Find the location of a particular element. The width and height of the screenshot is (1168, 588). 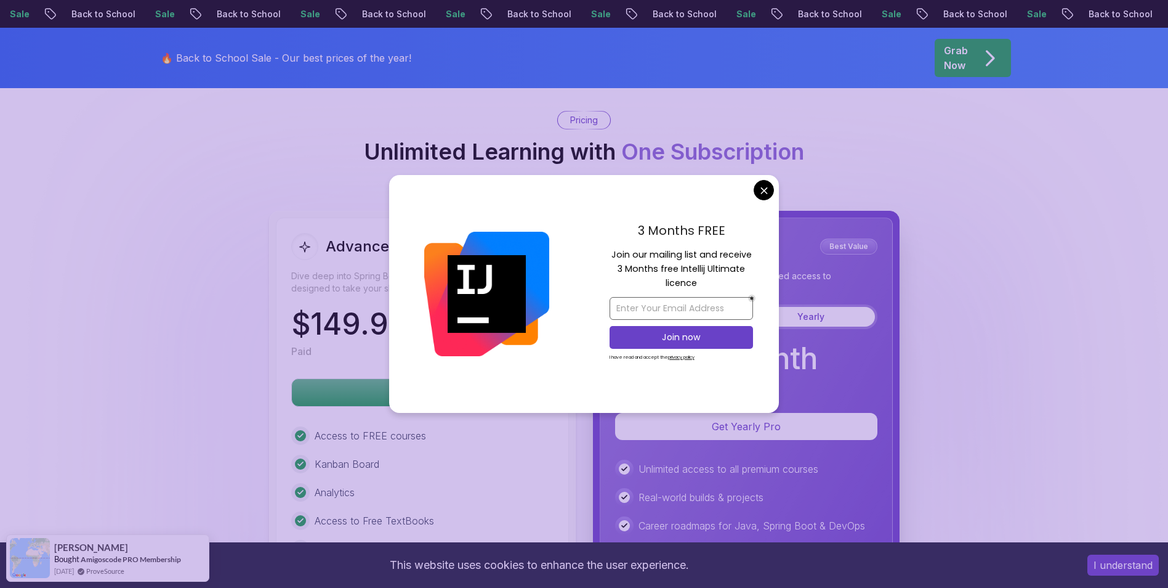

div: This website uses cookies to enhance the user experience. is located at coordinates (539, 565).